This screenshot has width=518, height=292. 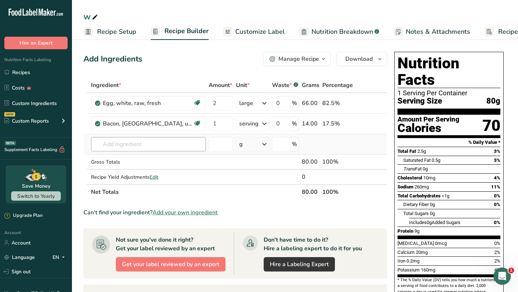 What do you see at coordinates (428, 128) in the screenshot?
I see `div: Calories` at bounding box center [428, 128].